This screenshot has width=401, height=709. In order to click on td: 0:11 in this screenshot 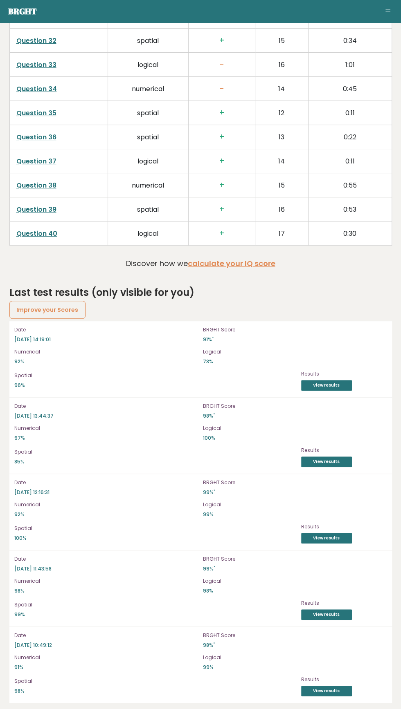, I will do `click(349, 161)`.